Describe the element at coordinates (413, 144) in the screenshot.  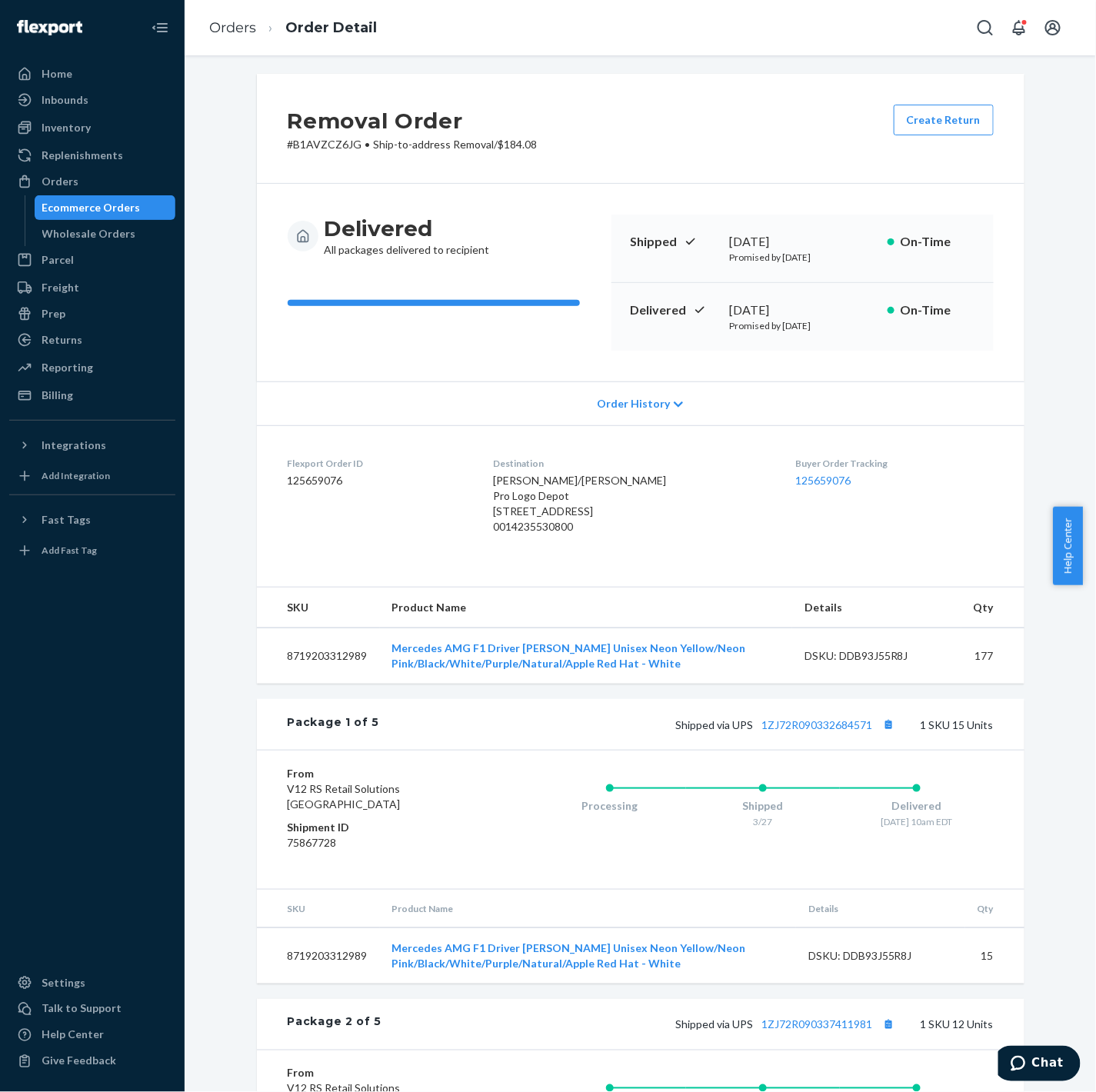
I see `p: # B1AVZCZ6JG / $184.08` at that location.